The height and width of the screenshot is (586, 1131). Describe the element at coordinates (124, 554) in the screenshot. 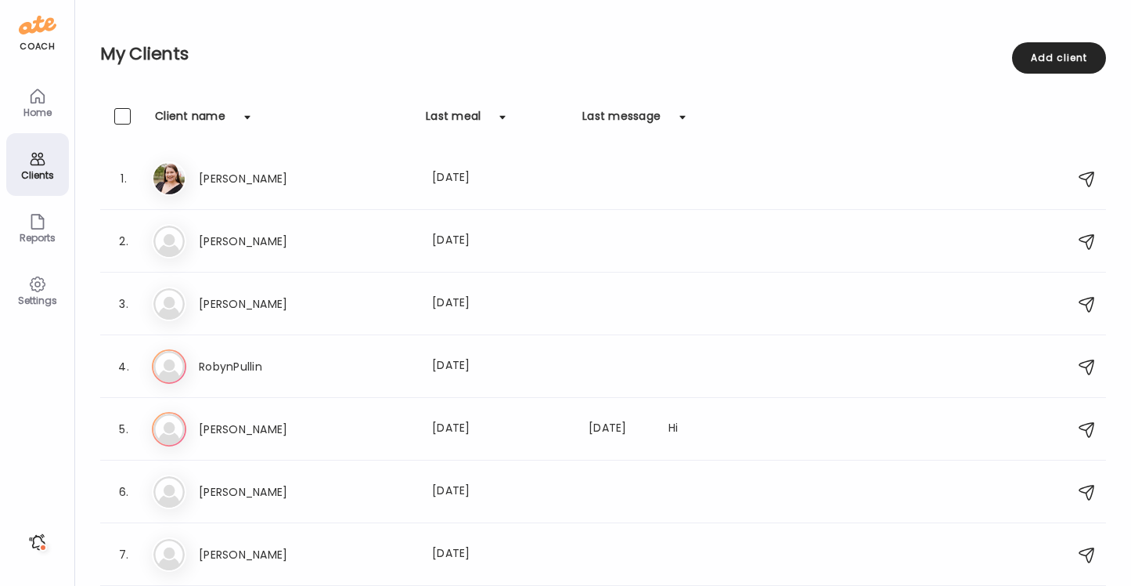

I see `div: 7.` at that location.